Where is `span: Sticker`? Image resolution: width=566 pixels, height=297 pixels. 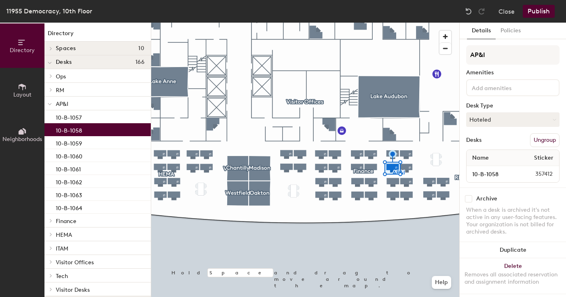 span: Sticker is located at coordinates (543, 158).